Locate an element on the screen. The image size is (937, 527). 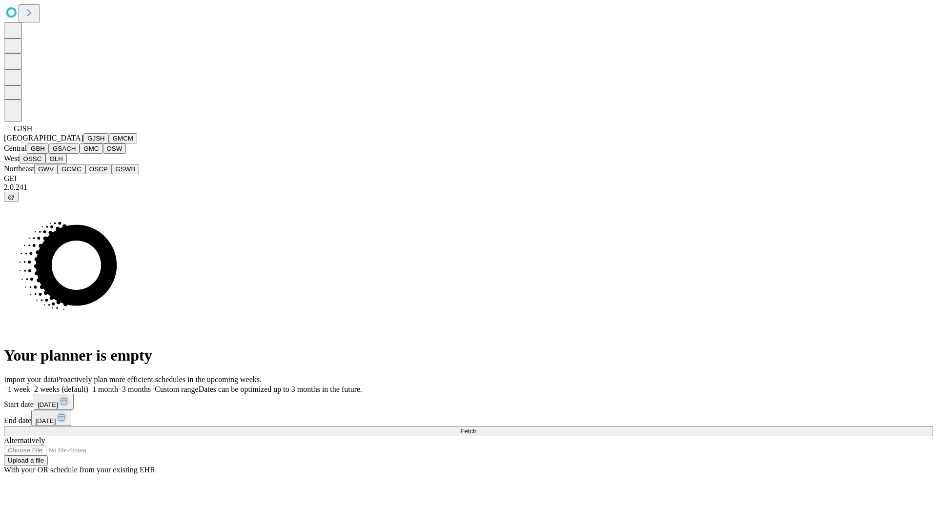
span: Central is located at coordinates (15, 148).